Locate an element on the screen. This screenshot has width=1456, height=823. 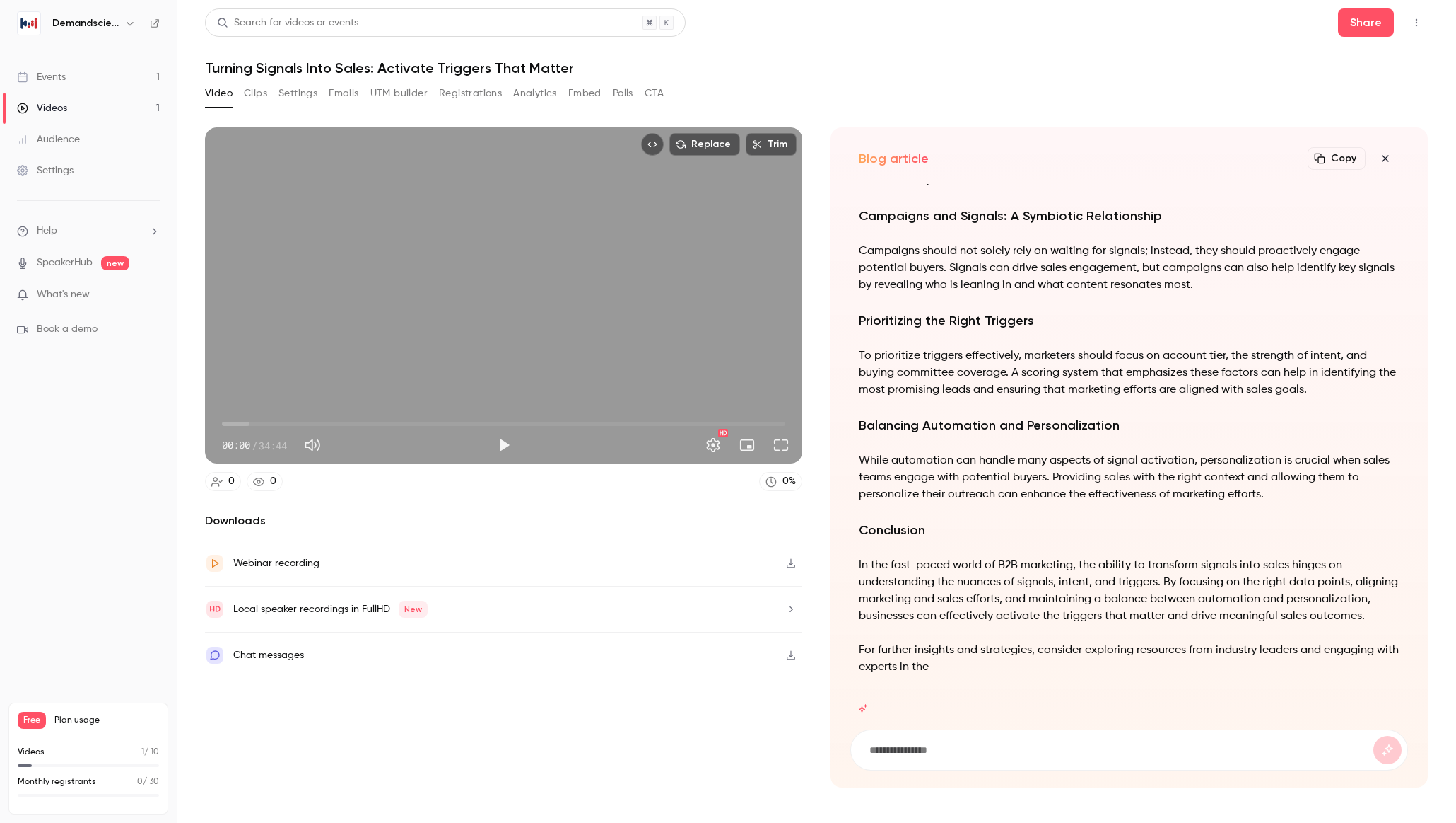
span: New is located at coordinates (413, 610).